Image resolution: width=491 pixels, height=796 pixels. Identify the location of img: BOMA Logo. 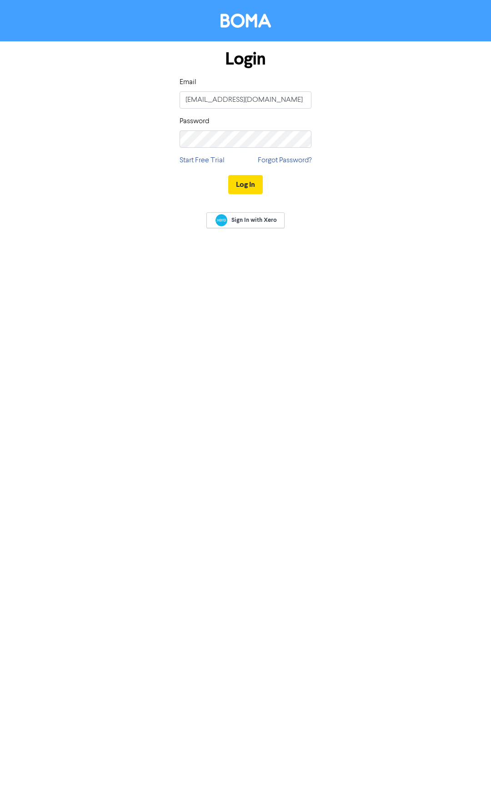
(245, 20).